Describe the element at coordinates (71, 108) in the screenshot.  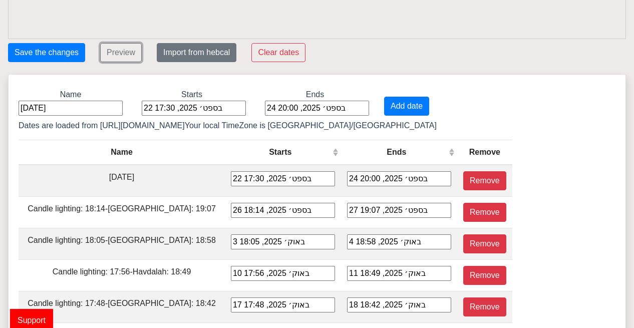
I see `input: Rosh Ashana` at that location.